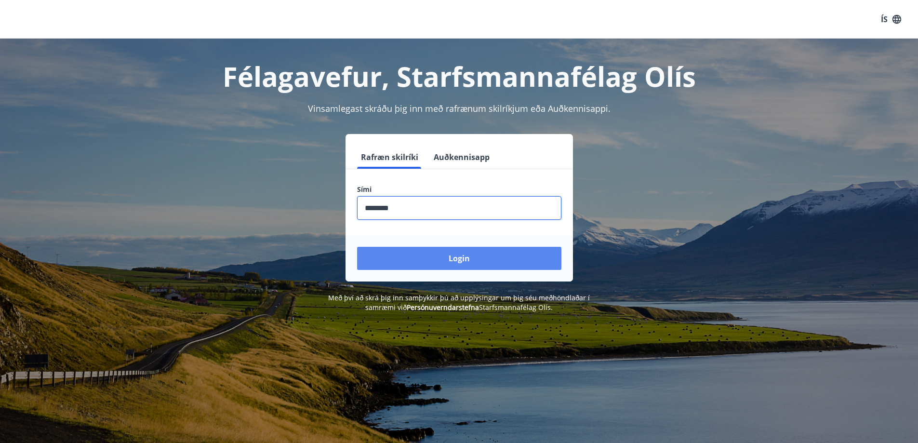  What do you see at coordinates (459, 76) in the screenshot?
I see `h1: Félagavefur, Starfsmannafélag Olís` at bounding box center [459, 76].